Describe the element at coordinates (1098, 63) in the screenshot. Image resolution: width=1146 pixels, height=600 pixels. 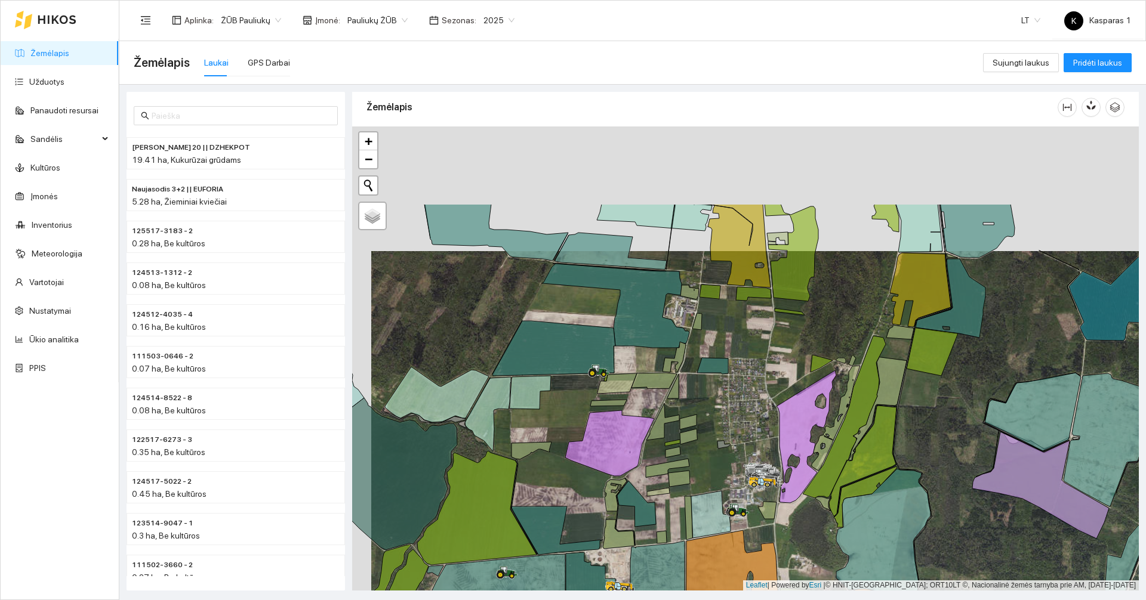
I see `span: Pridėti laukus` at that location.